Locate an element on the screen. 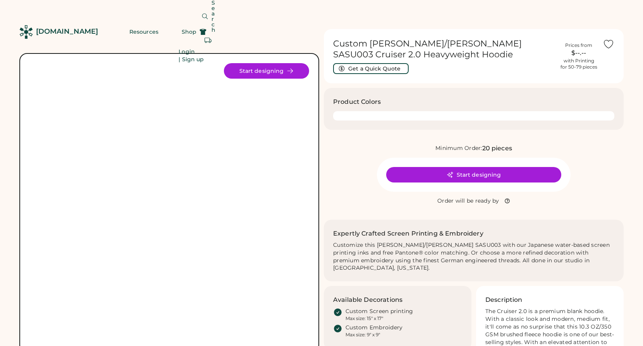 This screenshot has height=346, width=643. img: Stanley/Stella SASU003 Product Image is located at coordinates (169, 203).